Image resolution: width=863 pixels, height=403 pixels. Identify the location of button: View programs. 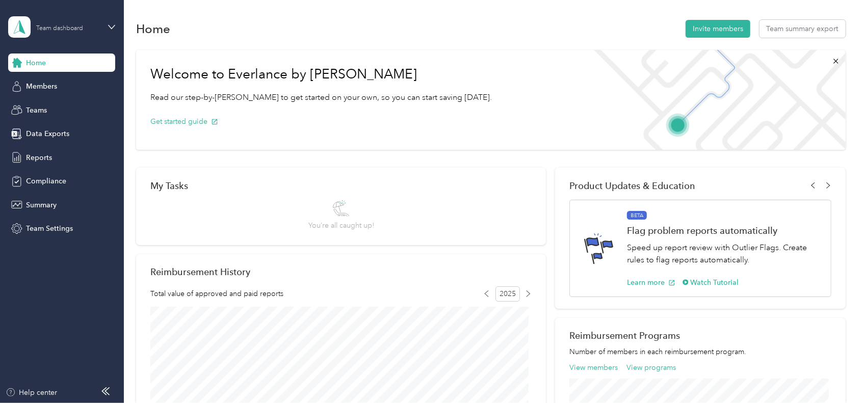
(651, 367).